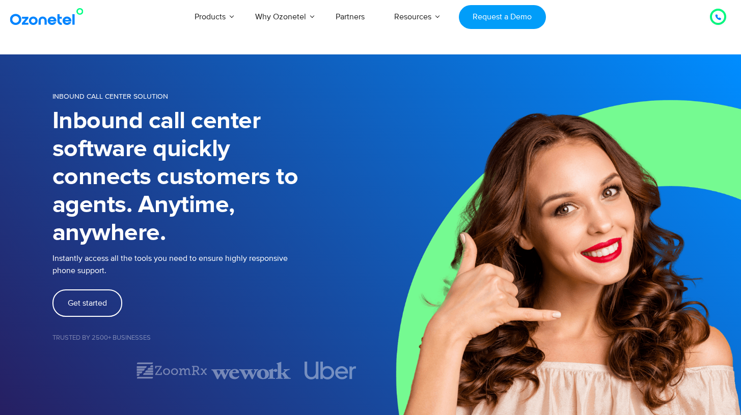  What do you see at coordinates (211, 265) in the screenshot?
I see `p: Instantly access all the tools you need to ensure highly responsive phone support.` at bounding box center [211, 265].